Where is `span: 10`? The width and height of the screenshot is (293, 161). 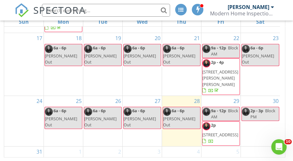 span: 10 is located at coordinates (288, 142).